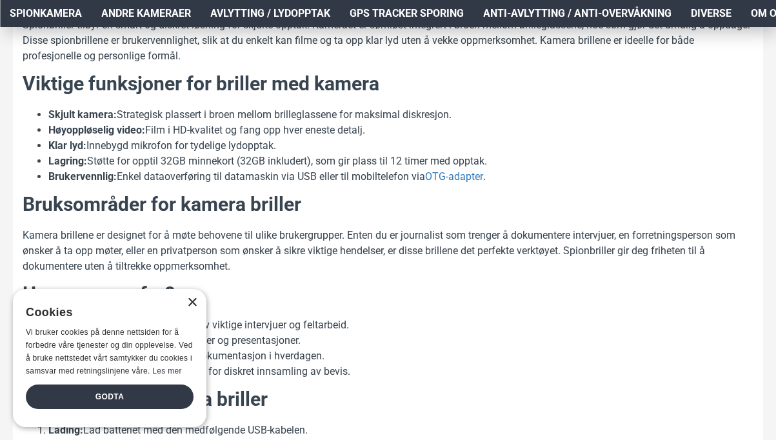  Describe the element at coordinates (388, 84) in the screenshot. I see `h2: Viktige funksjoner for briller med kamera` at that location.